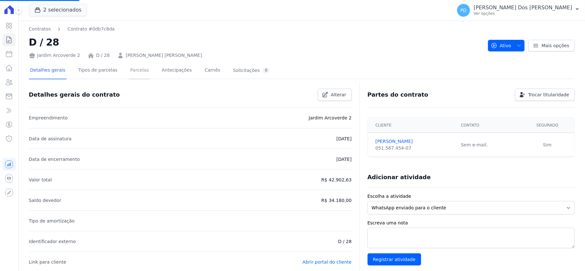  What do you see at coordinates (45, 201) in the screenshot?
I see `p: Saldo devedor` at bounding box center [45, 201].